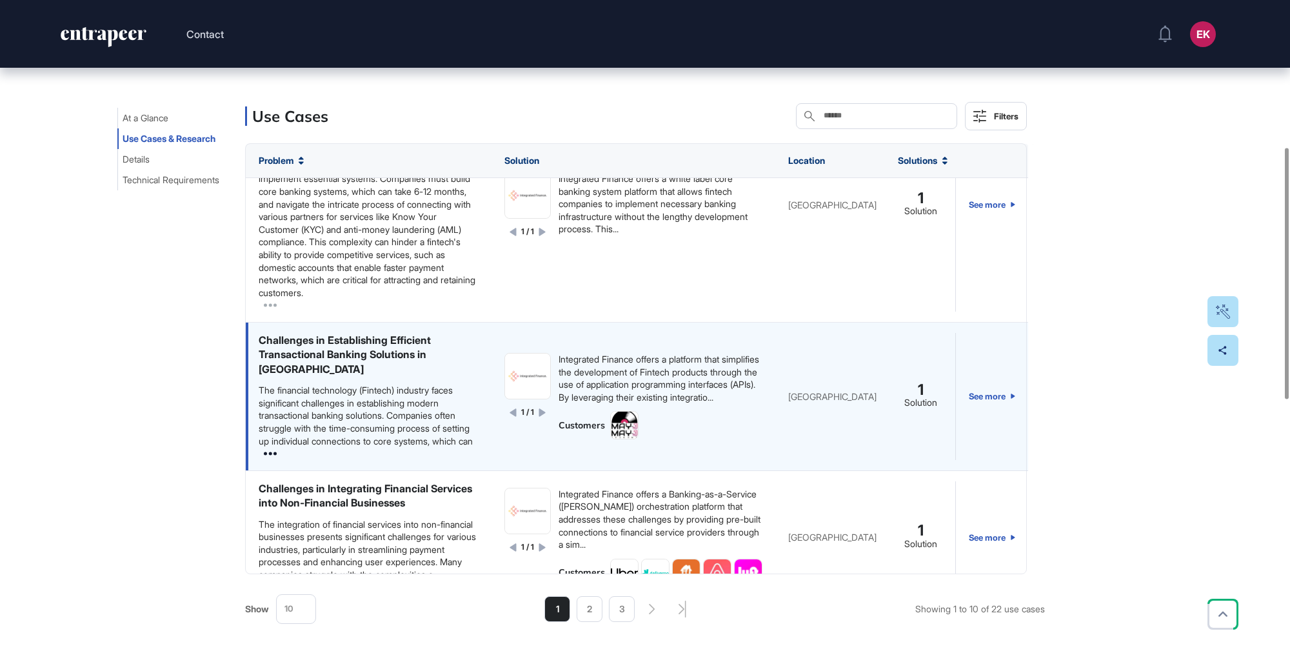 Image resolution: width=1290 pixels, height=662 pixels. Describe the element at coordinates (557, 609) in the screenshot. I see `li: 1` at that location.